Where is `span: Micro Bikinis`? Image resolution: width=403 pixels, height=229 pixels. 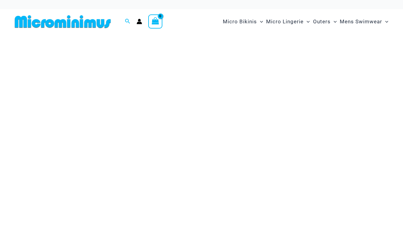 span: Micro Bikinis is located at coordinates (240, 21).